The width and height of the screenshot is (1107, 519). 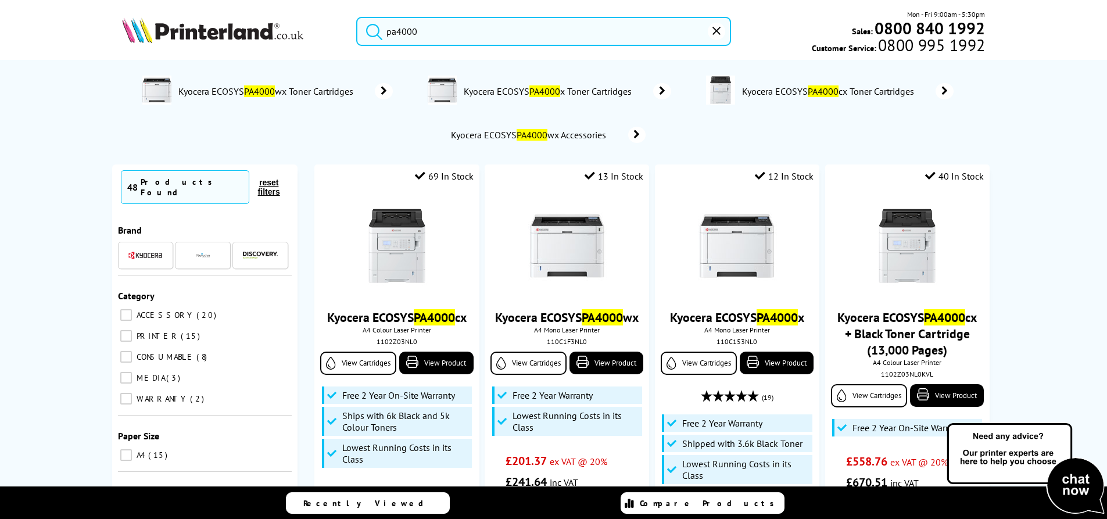 I want to click on div: 110C153NL0, so click(x=737, y=341).